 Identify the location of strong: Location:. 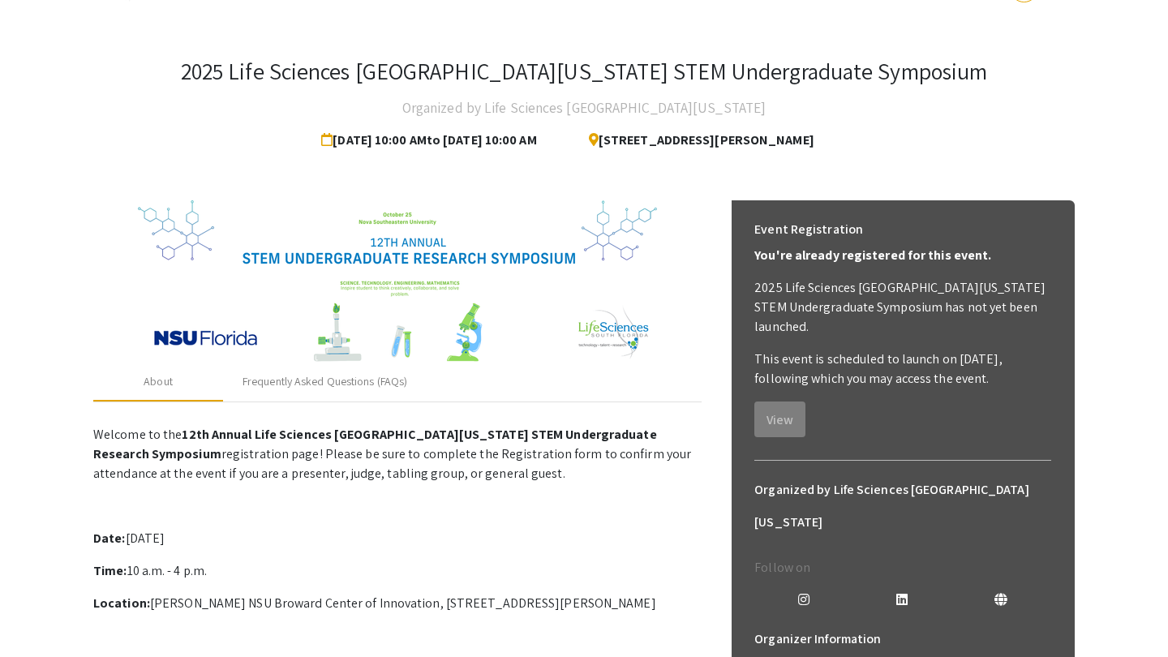
(122, 602).